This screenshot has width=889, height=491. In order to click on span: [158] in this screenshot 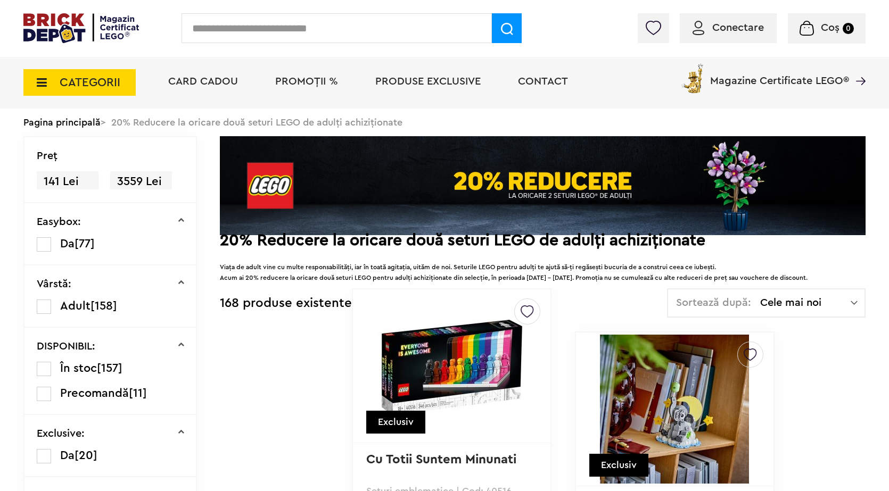, I will do `click(104, 306)`.